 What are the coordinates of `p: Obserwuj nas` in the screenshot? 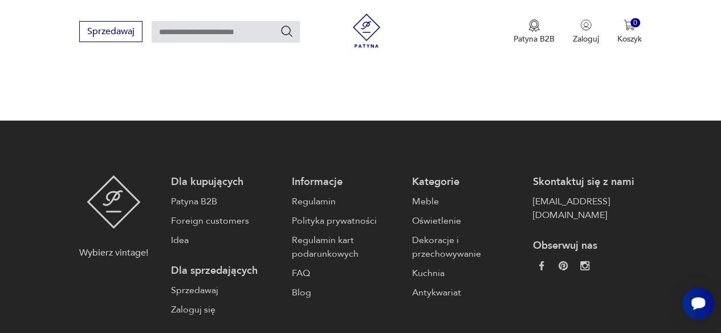 It's located at (586, 246).